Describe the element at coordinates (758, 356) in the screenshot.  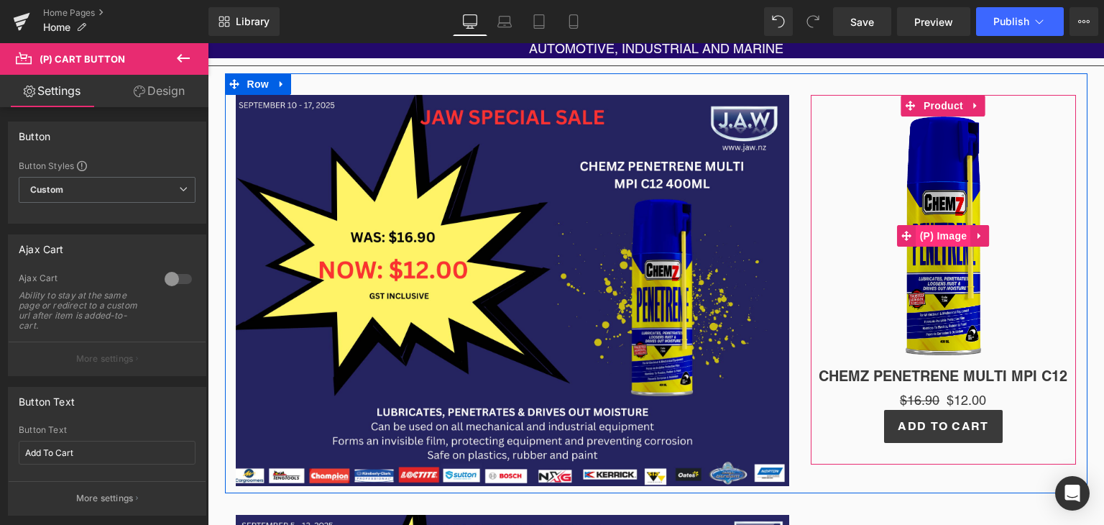
I see `span: $12.00` at that location.